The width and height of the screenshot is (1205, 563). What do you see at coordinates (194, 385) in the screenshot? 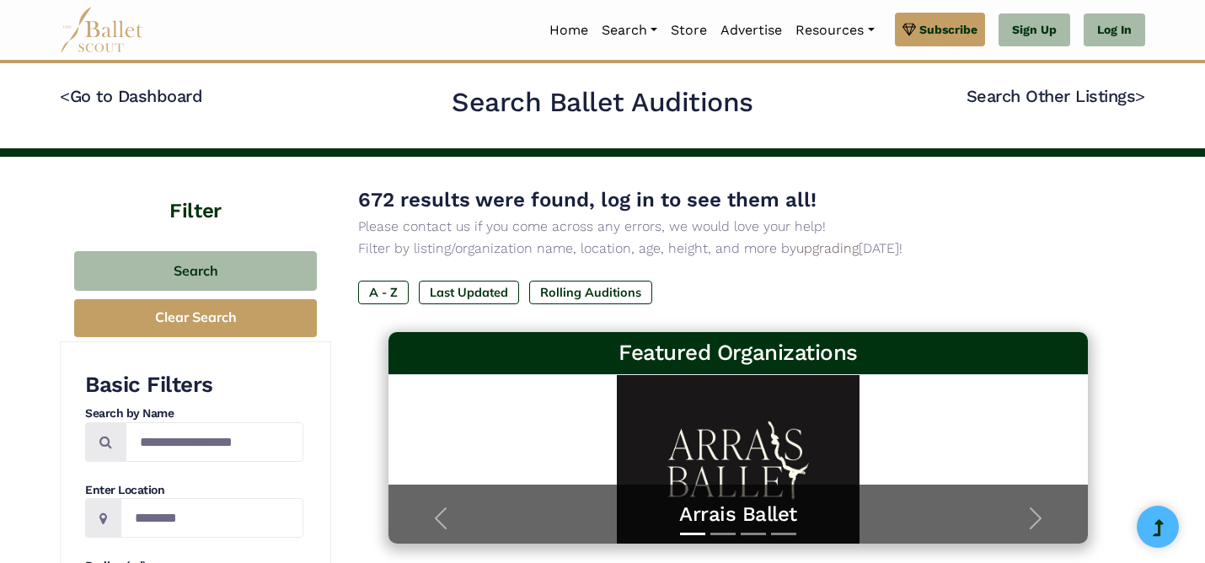
I see `h3: Basic Filters` at bounding box center [194, 385].